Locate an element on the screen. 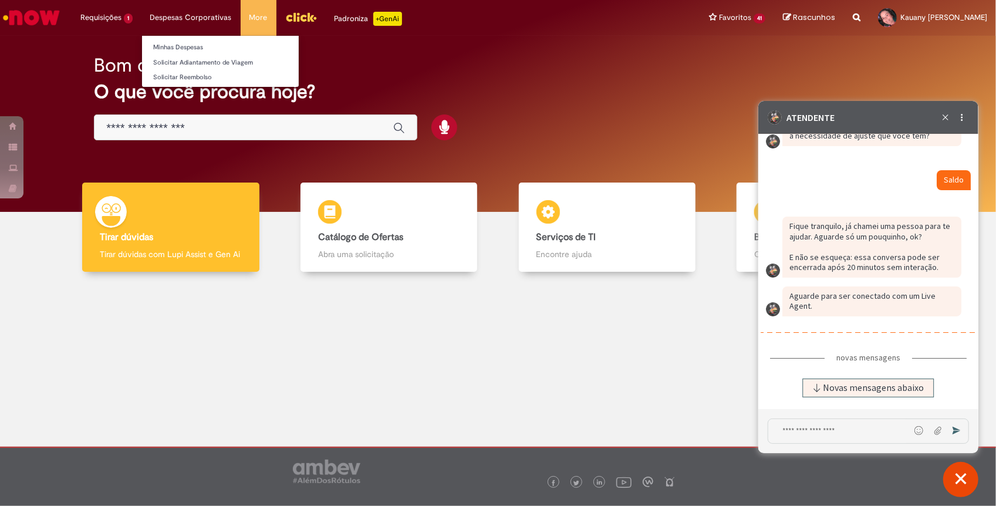 This screenshot has width=996, height=506. a: Solicitar Adiantamento de Viagem is located at coordinates (220, 63).